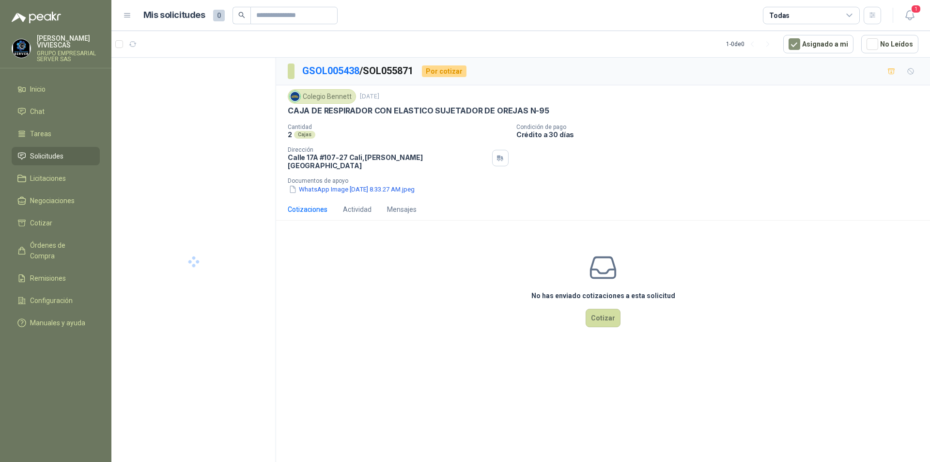 Image resolution: width=930 pixels, height=462 pixels. I want to click on div: Cajas, so click(305, 135).